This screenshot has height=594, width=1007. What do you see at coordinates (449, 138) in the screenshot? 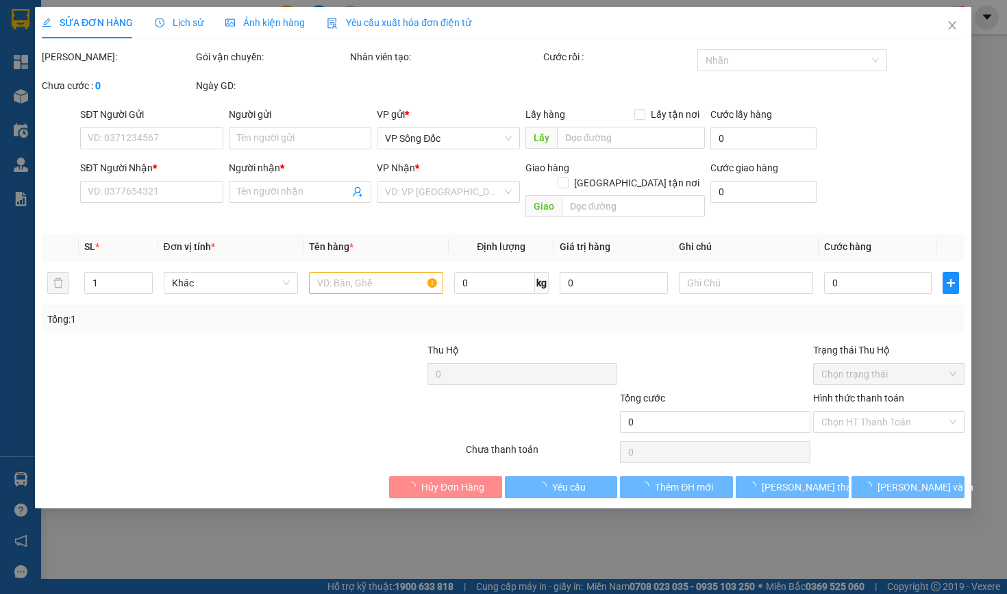
I see `span: VP Sông Đốc` at bounding box center [449, 138].